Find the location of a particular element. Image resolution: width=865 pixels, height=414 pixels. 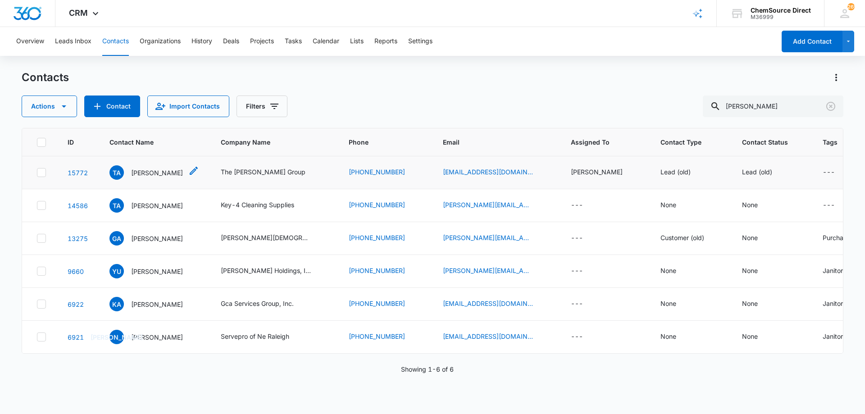

div: Contact Status - Lead (old) - Select to Edit Field is located at coordinates (765, 173).